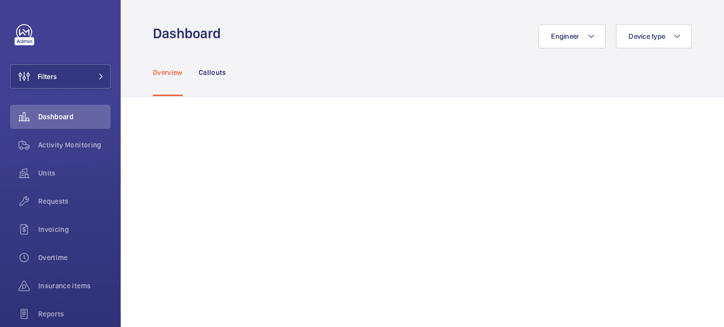 This screenshot has height=327, width=724. I want to click on span: Insurance items, so click(74, 286).